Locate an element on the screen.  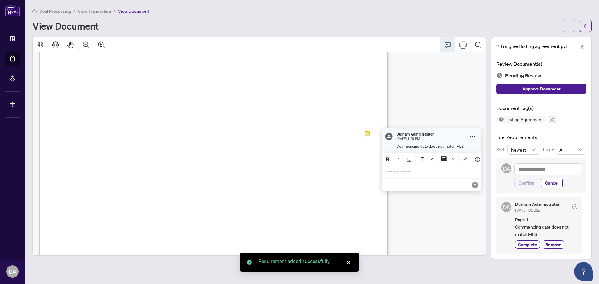
span: All is located at coordinates (571, 150).